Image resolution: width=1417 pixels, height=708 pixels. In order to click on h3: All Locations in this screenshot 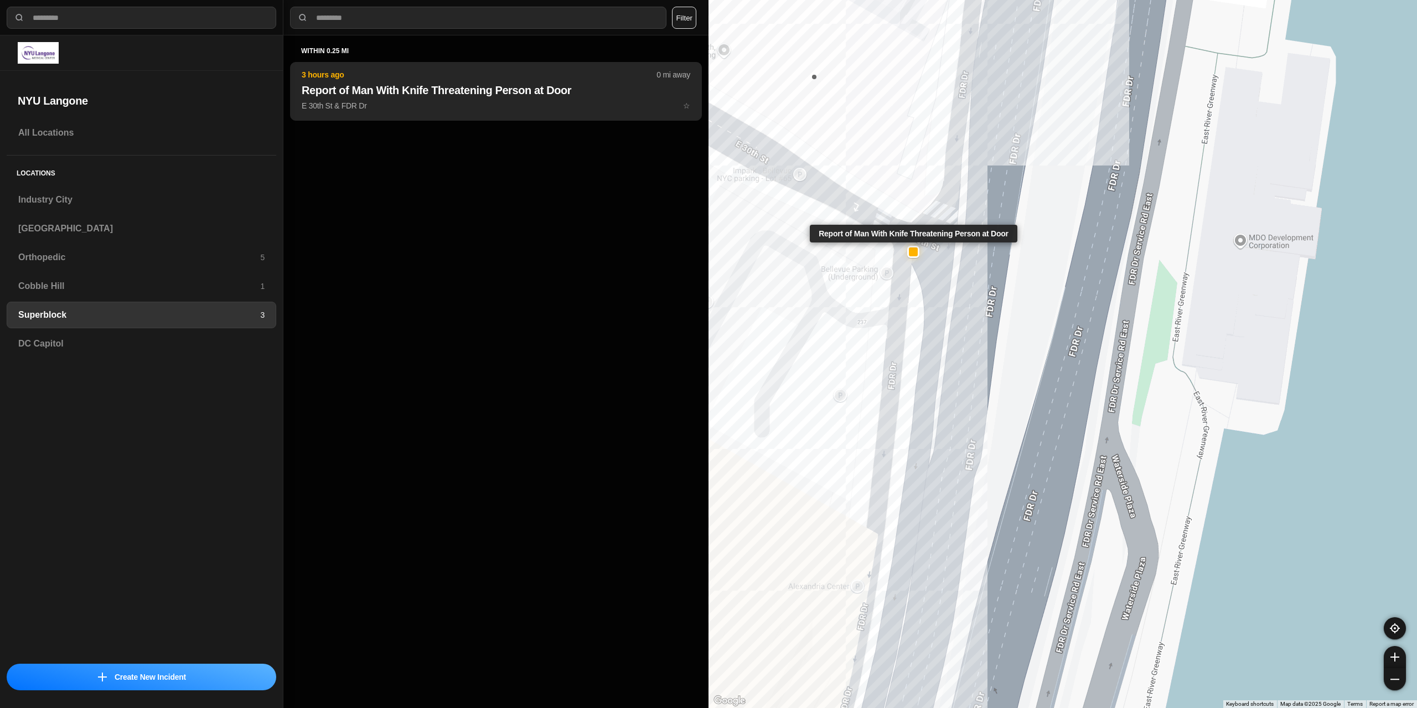, I will do `click(141, 133)`.